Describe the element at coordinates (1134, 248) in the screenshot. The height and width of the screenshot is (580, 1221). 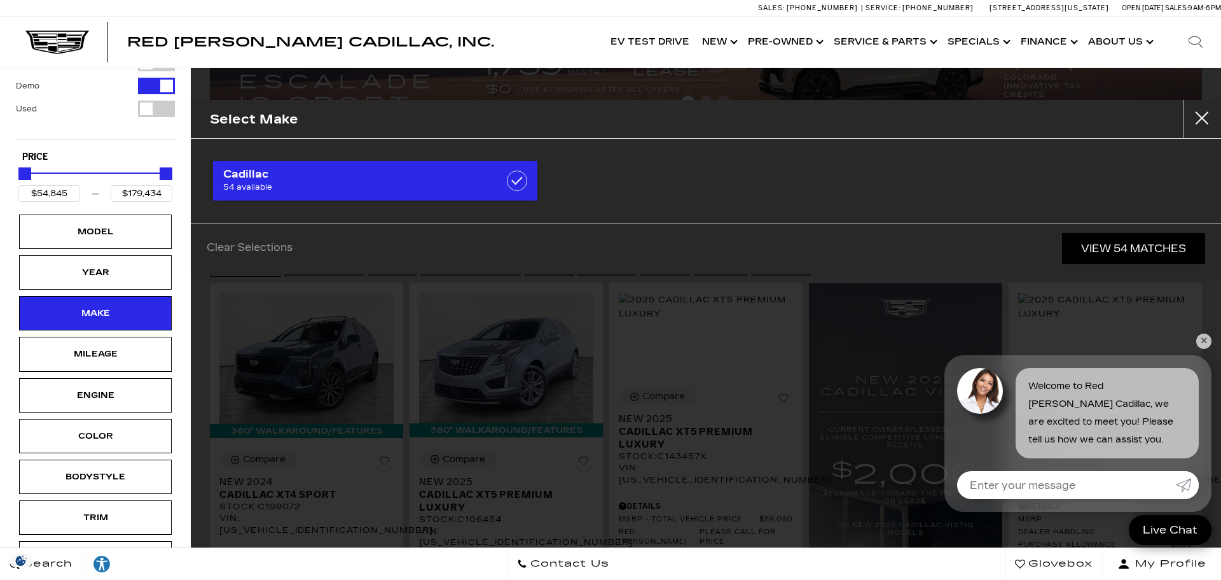
I see `a: View 54 Matches` at that location.